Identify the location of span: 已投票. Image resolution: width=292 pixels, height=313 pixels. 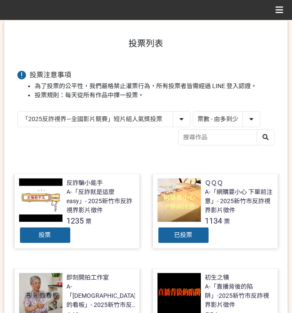
(184, 235).